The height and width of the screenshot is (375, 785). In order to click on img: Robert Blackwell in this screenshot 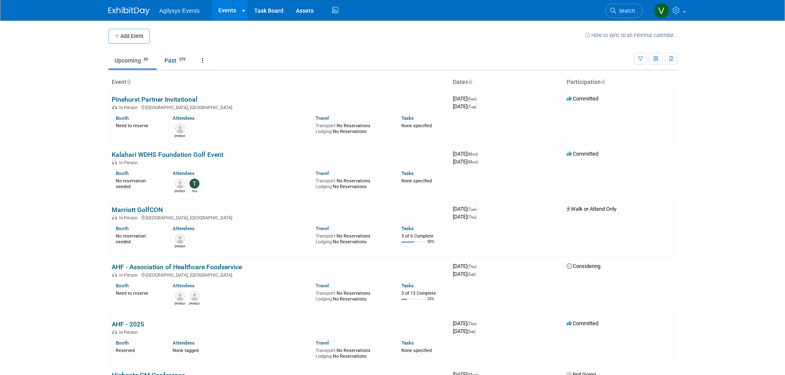, I will do `click(180, 296)`.